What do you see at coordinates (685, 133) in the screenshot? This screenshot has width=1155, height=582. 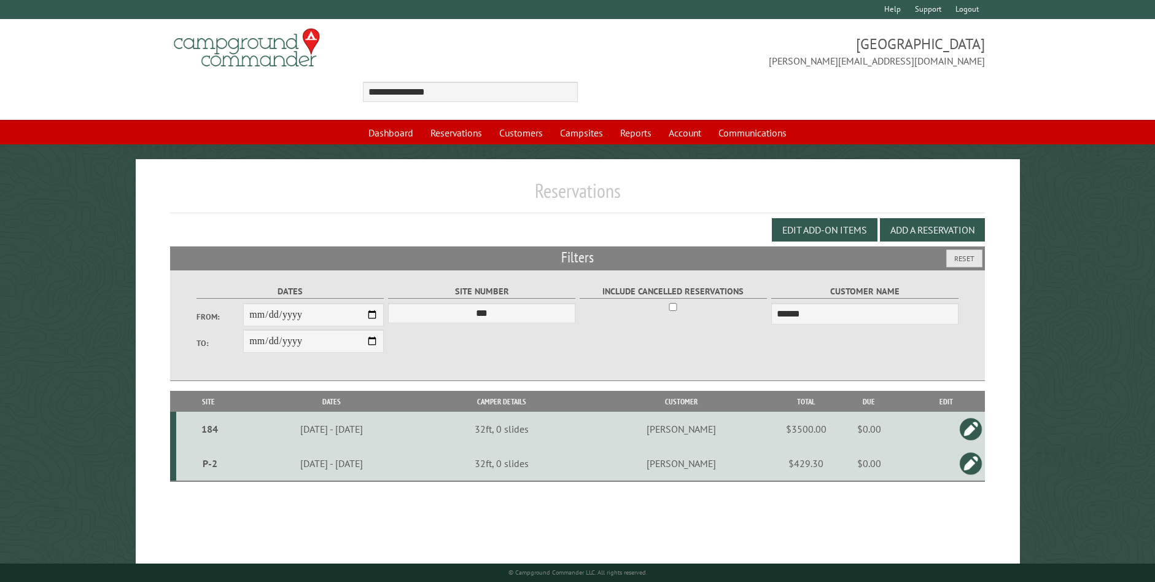 I see `a: Account` at bounding box center [685, 133].